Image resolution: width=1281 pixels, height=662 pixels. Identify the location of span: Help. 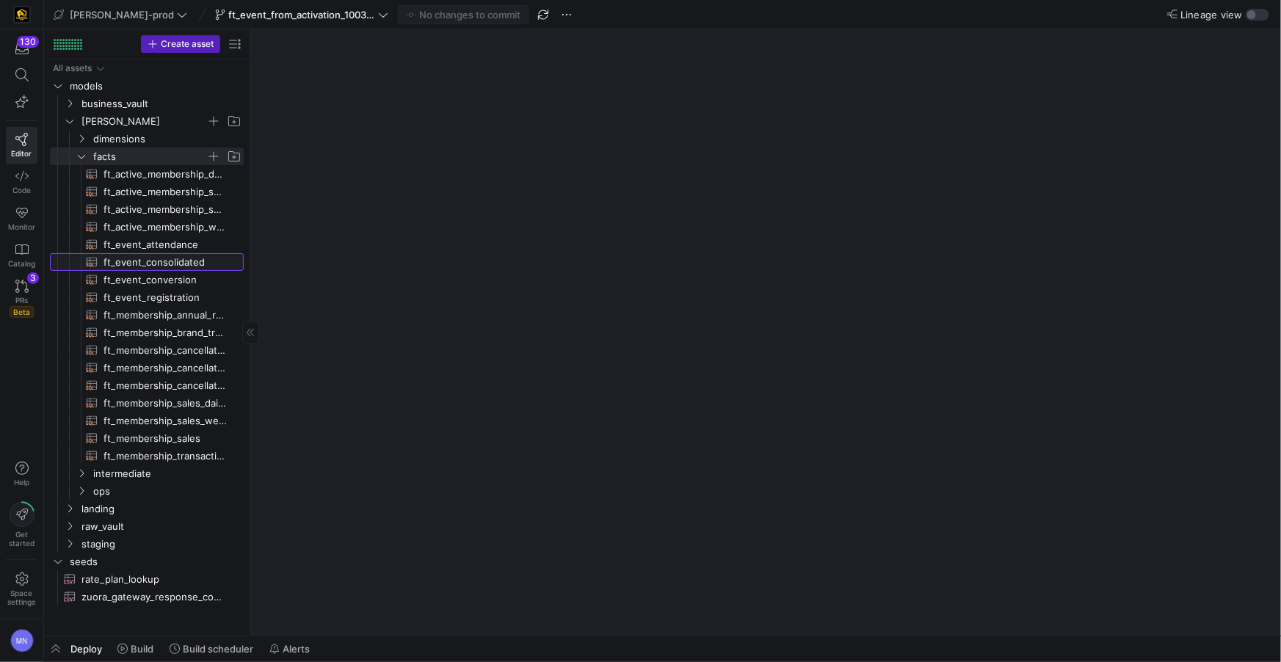
(21, 482).